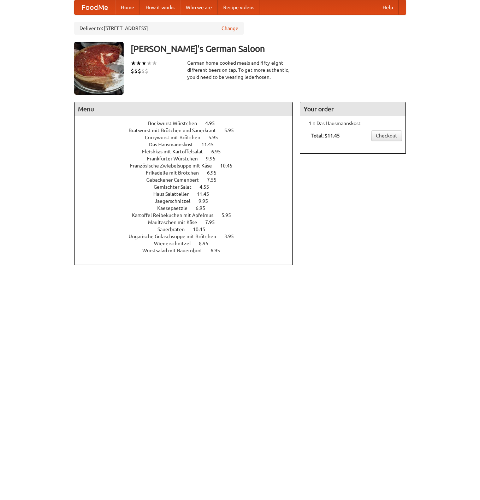  Describe the element at coordinates (176, 180) in the screenshot. I see `span: Gebackener Camenbert` at that location.